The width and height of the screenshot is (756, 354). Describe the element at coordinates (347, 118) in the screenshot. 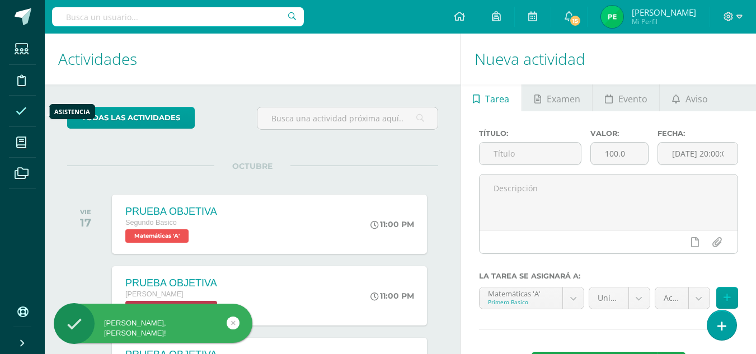

I see `input: Busca una actividad próxima aquí...` at that location.